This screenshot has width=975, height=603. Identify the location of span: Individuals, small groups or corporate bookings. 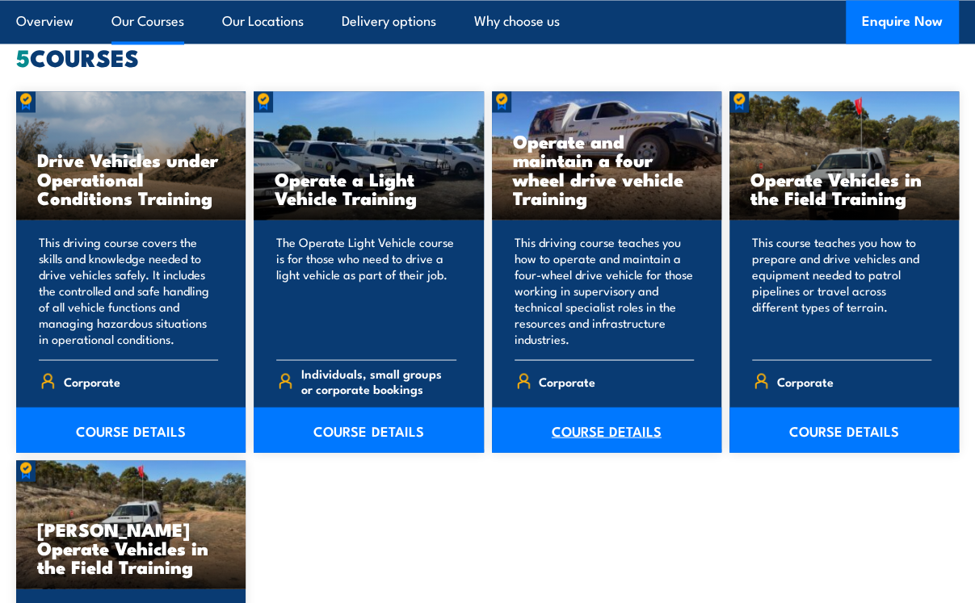
(379, 380).